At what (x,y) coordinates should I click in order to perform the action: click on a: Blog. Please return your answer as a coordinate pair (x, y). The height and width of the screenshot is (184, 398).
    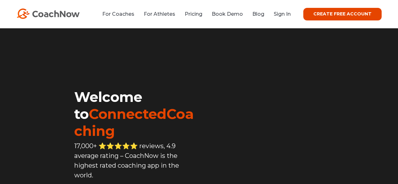
    Looking at the image, I should click on (258, 14).